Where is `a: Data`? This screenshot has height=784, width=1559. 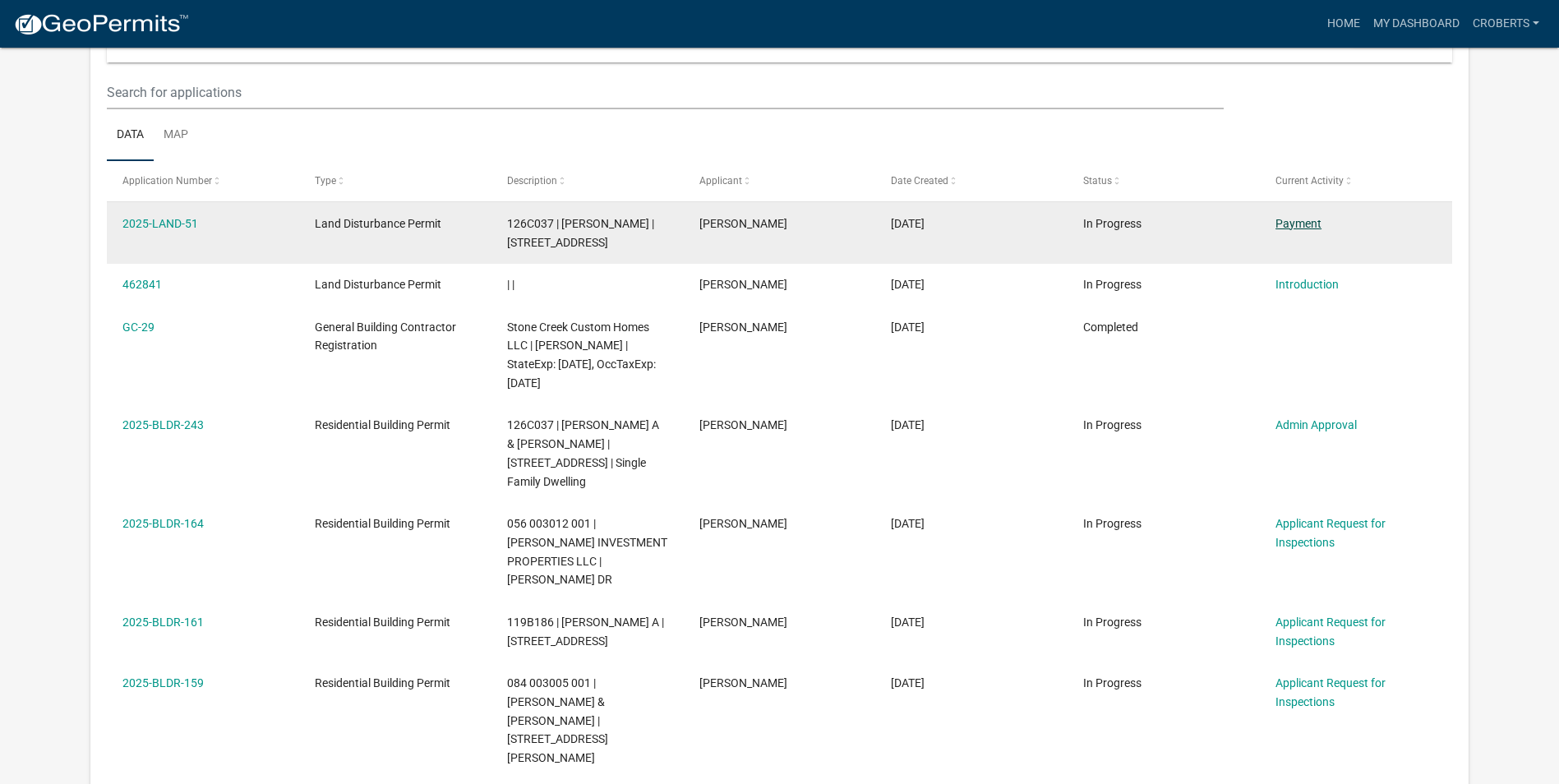
a: Data is located at coordinates (130, 136).